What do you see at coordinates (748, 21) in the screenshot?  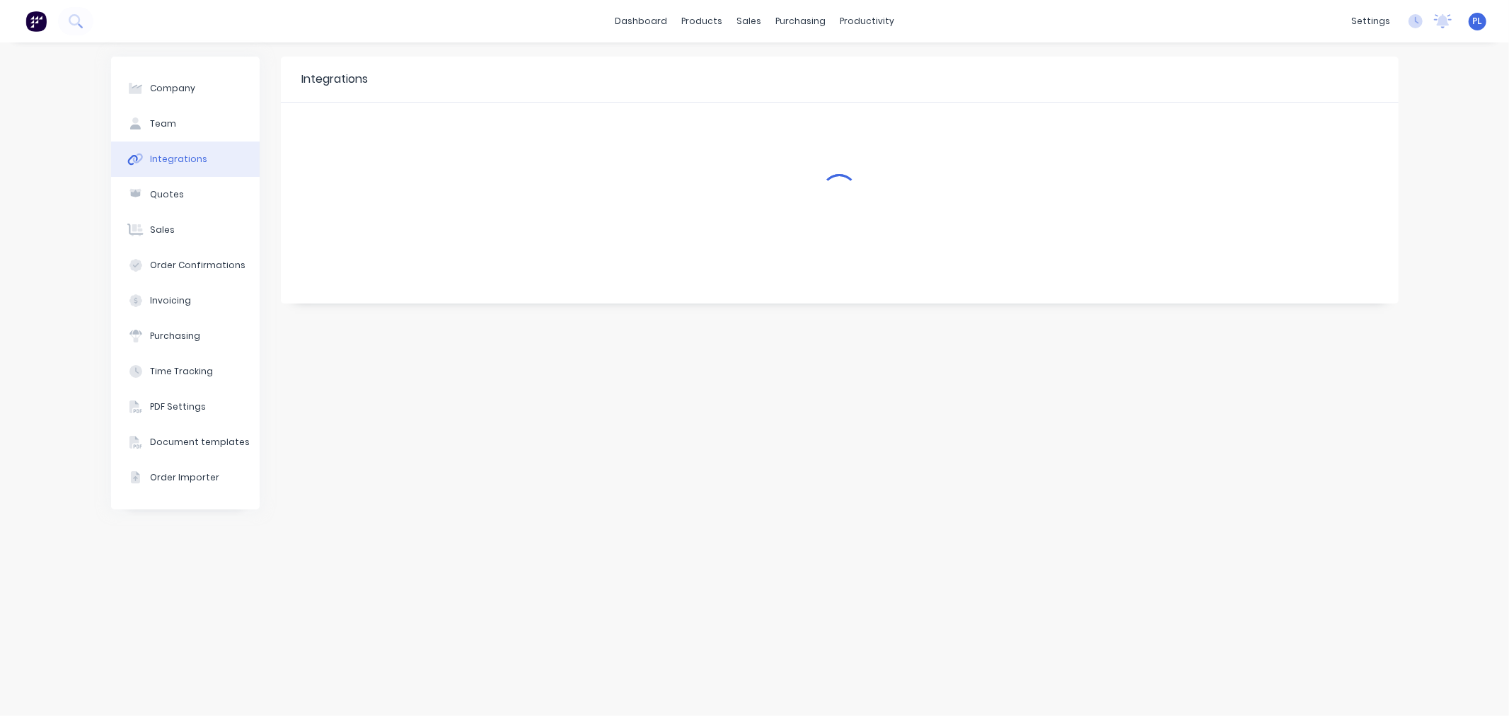 I see `div: sales` at bounding box center [748, 21].